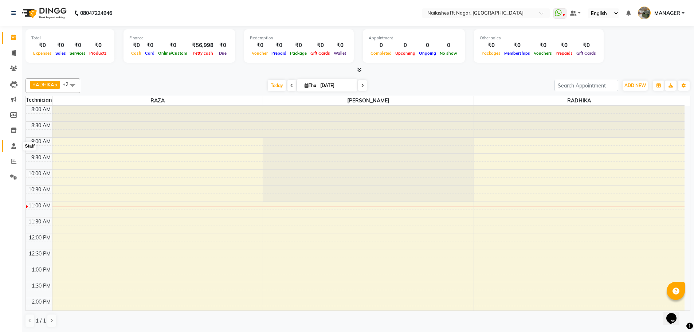  Describe the element at coordinates (56, 85) in the screenshot. I see `a: x` at that location.